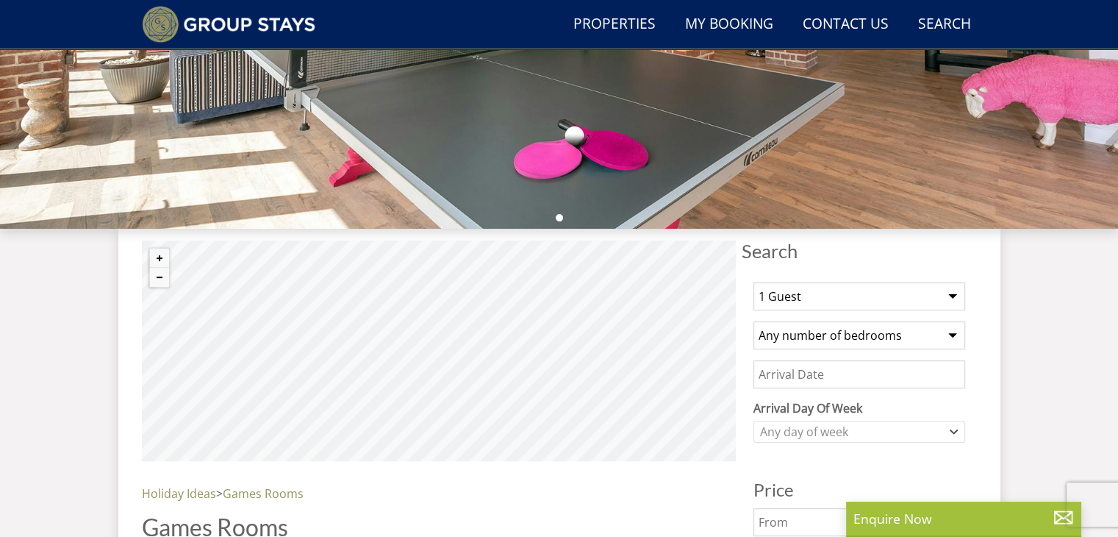  Describe the element at coordinates (229, 24) in the screenshot. I see `img: Group Stays` at that location.